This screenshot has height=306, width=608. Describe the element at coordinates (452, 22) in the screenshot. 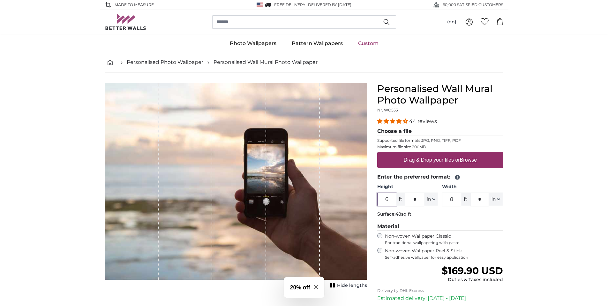

I see `button: (en)` at that location.